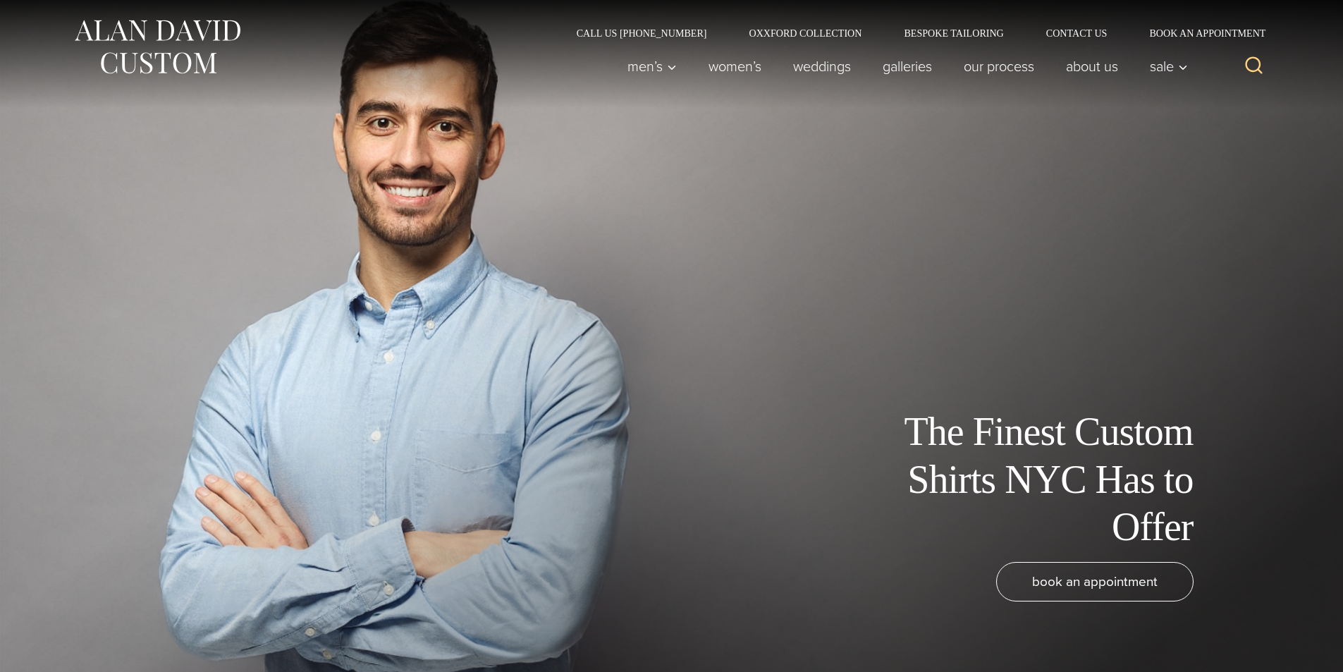 The width and height of the screenshot is (1343, 672). I want to click on a: Bespoke Tailoring, so click(953, 33).